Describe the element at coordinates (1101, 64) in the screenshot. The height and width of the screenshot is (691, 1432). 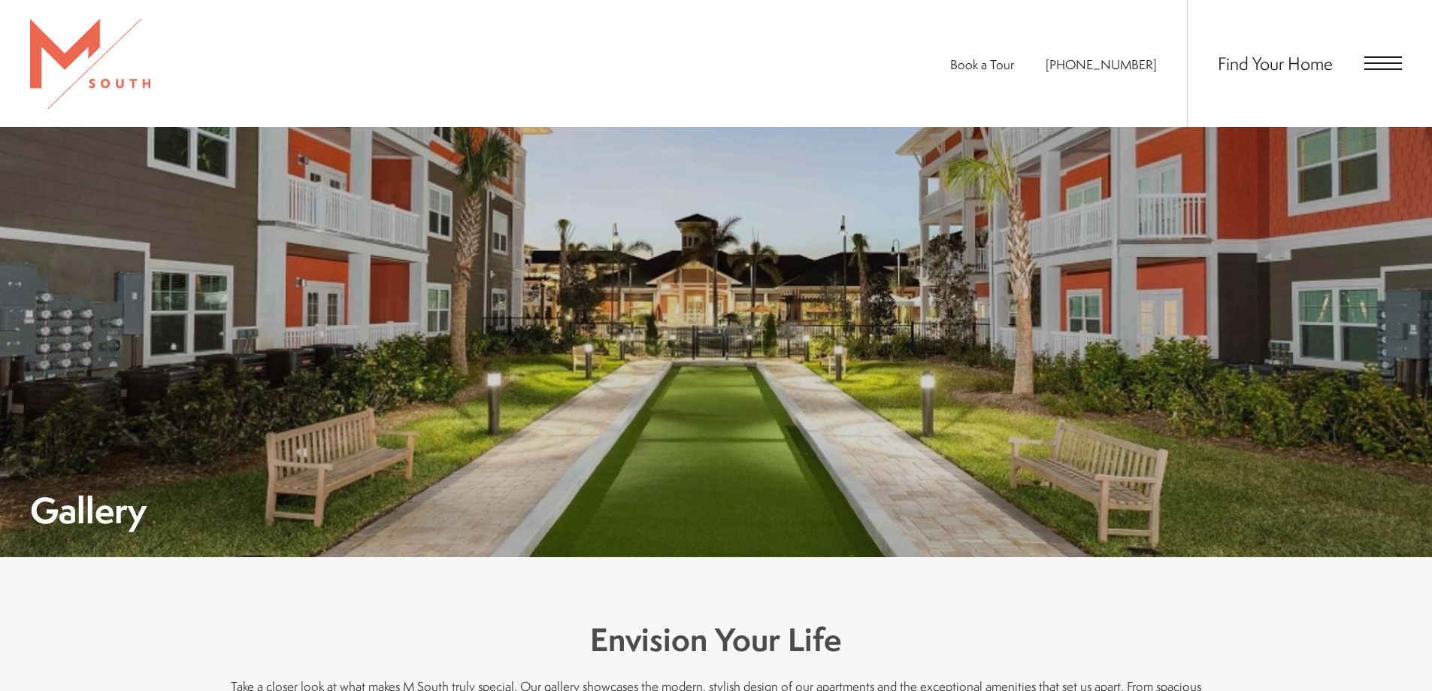
I see `a: Call Us at 813-570-8014` at that location.